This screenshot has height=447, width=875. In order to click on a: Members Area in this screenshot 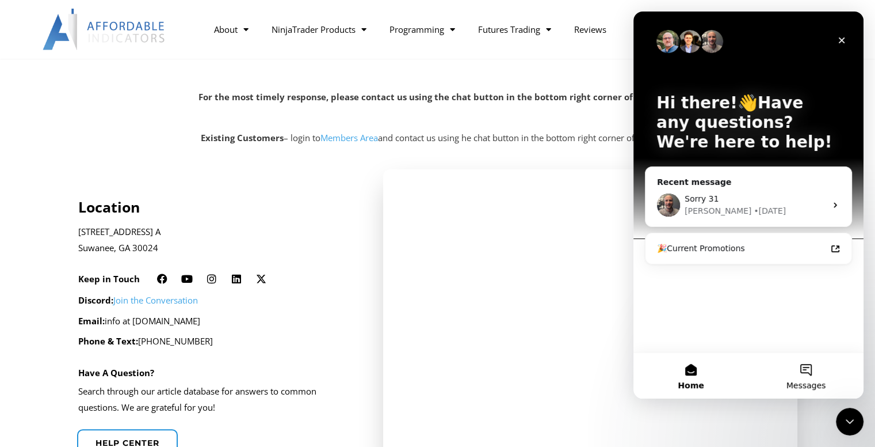, I will do `click(349, 138)`.